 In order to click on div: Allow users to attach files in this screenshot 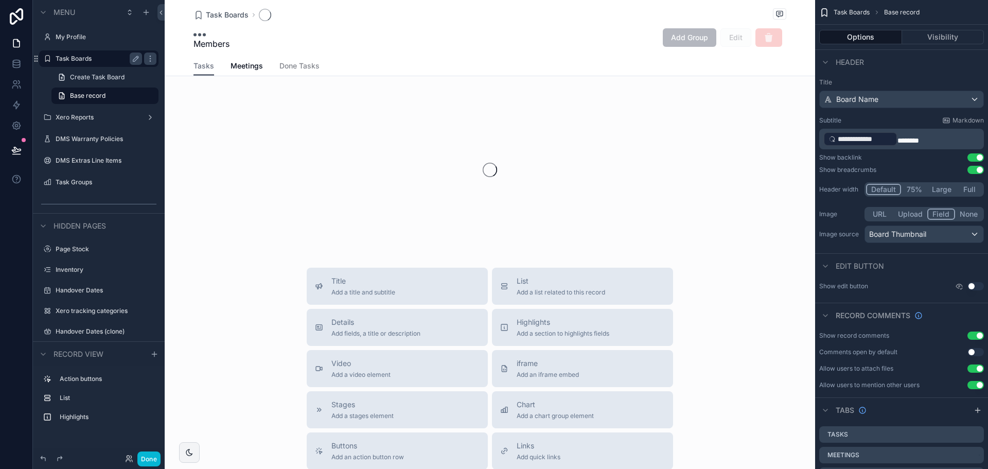, I will do `click(856, 368)`.